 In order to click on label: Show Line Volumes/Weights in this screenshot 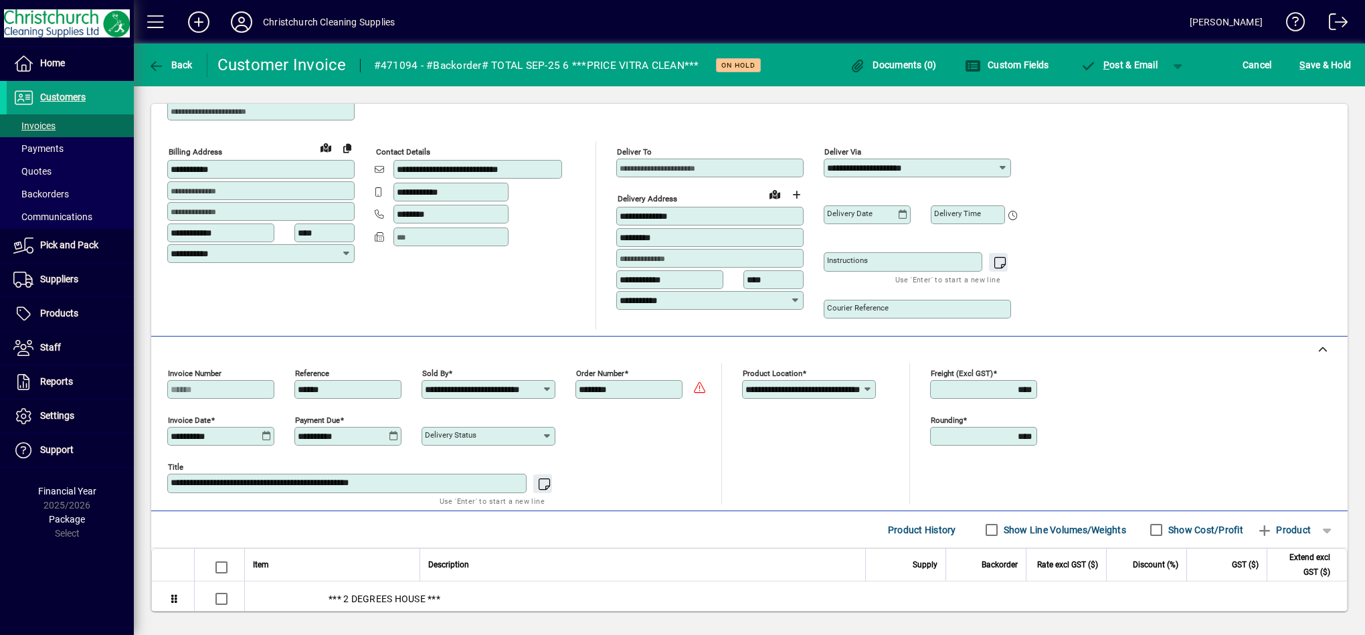, I will do `click(1063, 530)`.